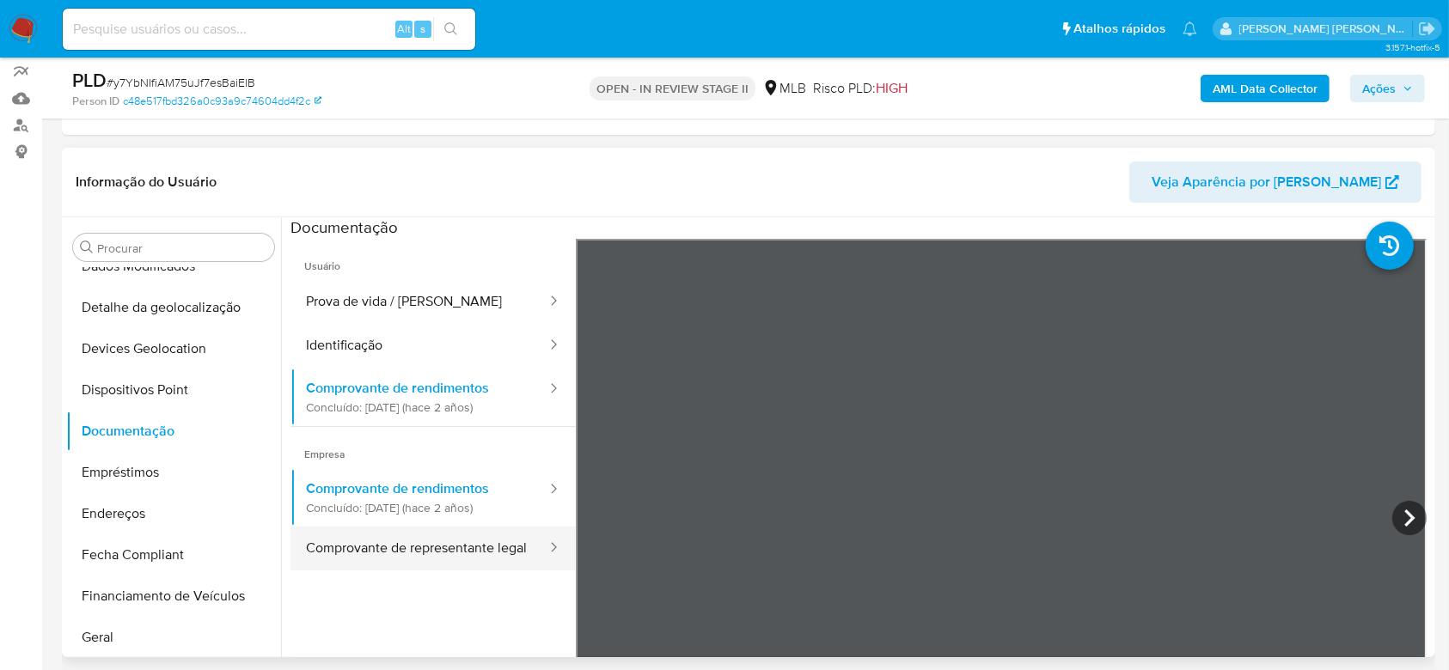 The height and width of the screenshot is (670, 1449). Describe the element at coordinates (174, 514) in the screenshot. I see `button: Endereços` at that location.